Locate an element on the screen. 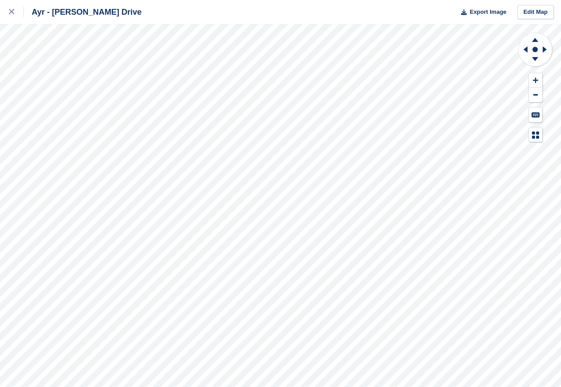  button: Keyboard Shortcuts is located at coordinates (536, 115).